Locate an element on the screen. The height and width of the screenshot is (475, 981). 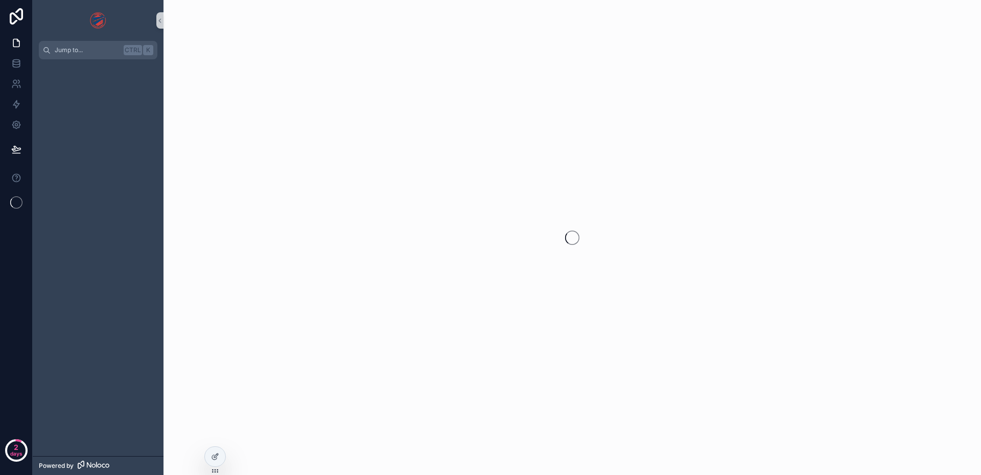
p: days is located at coordinates (16, 453).